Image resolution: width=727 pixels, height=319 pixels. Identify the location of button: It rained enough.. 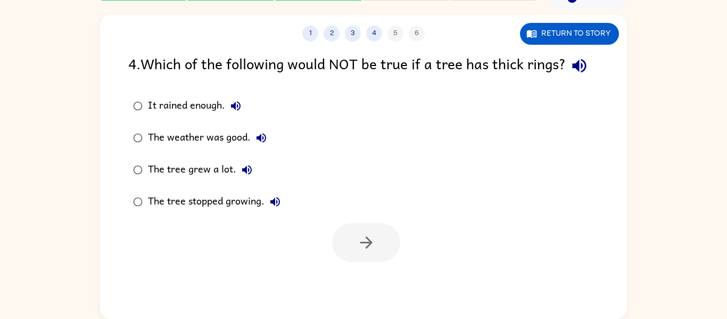
(236, 106).